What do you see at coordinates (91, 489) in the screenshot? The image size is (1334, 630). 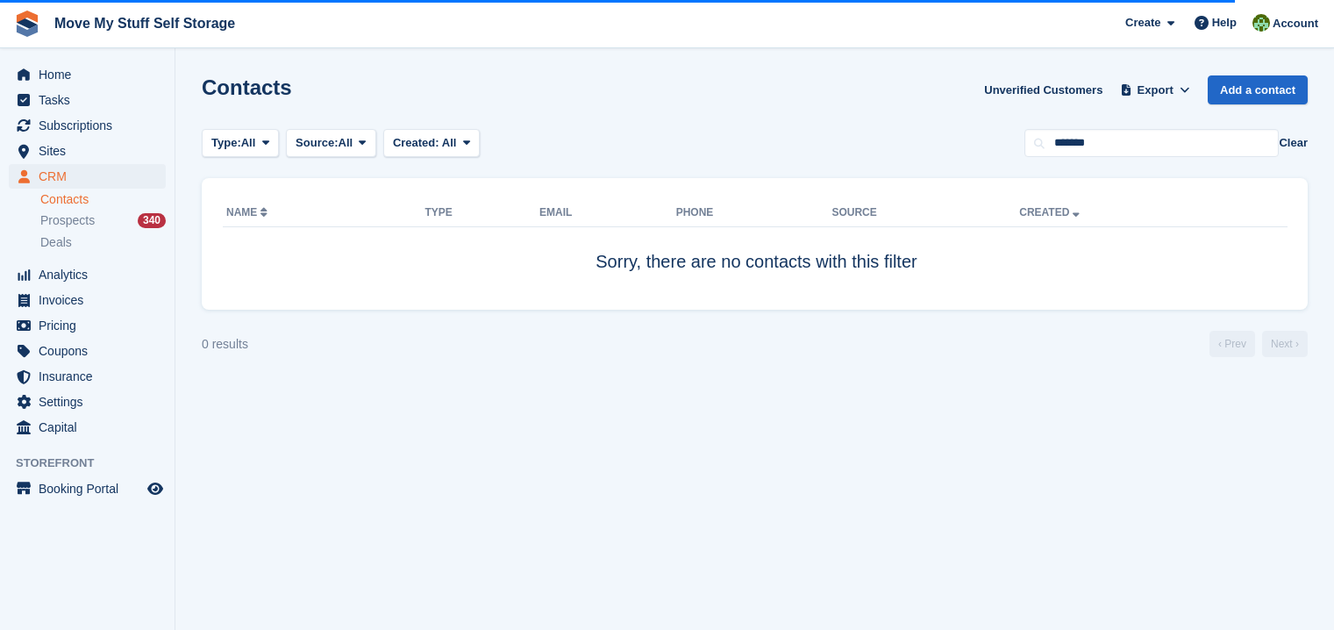 I see `span: Booking Portal` at bounding box center [91, 489].